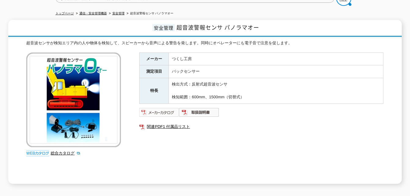 The image size is (410, 196). Describe the element at coordinates (159, 114) in the screenshot. I see `a: メーカーカタログ` at that location.